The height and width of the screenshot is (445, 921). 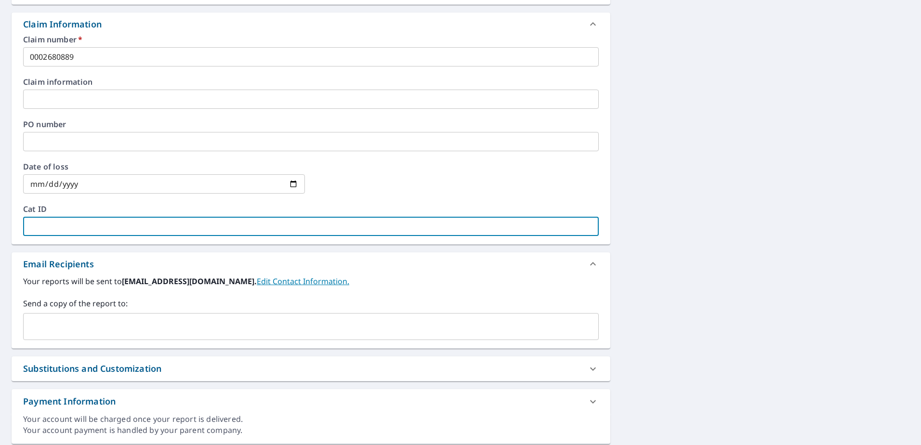 I want to click on label: PO number, so click(x=311, y=124).